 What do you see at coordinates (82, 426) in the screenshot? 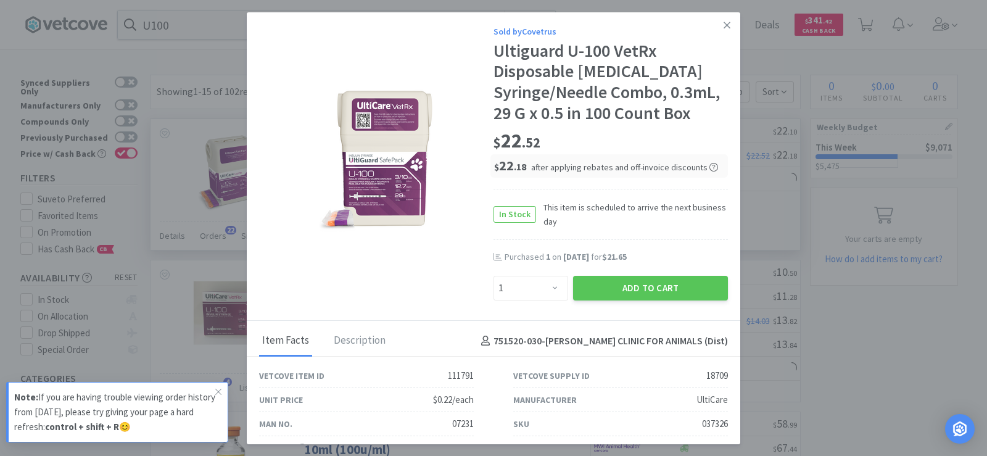
I see `strong: control + shift + R` at bounding box center [82, 426].